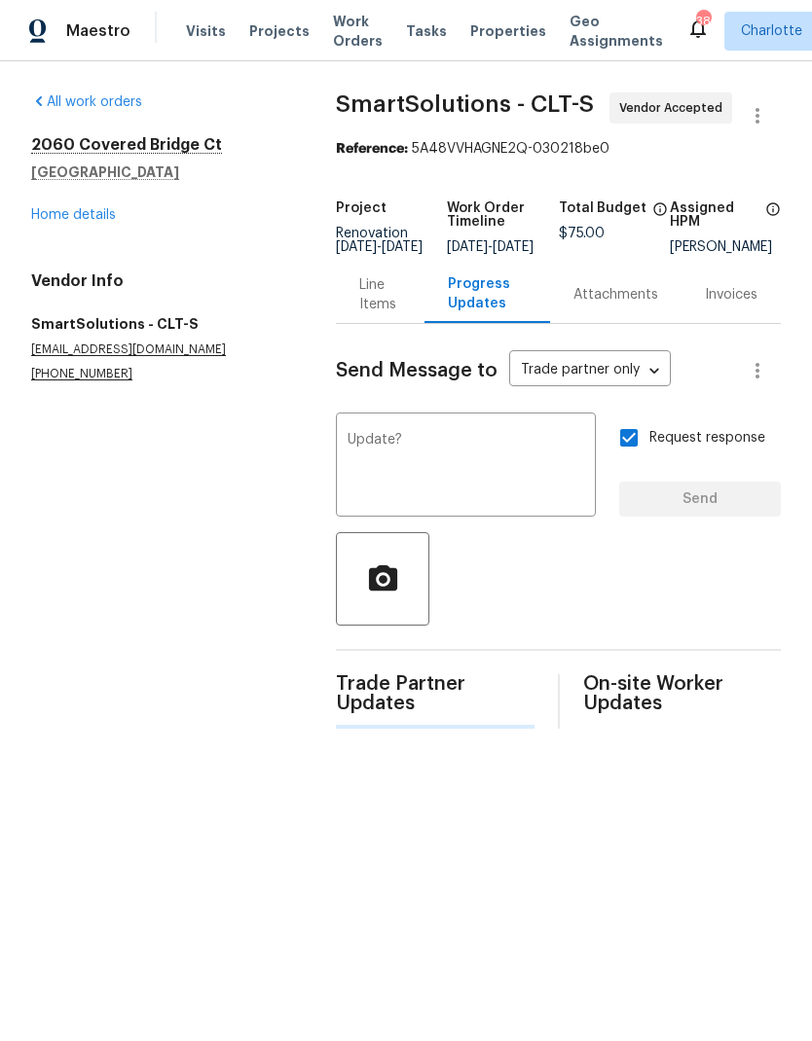  What do you see at coordinates (380, 295) in the screenshot?
I see `div: Line Items` at bounding box center [380, 295].